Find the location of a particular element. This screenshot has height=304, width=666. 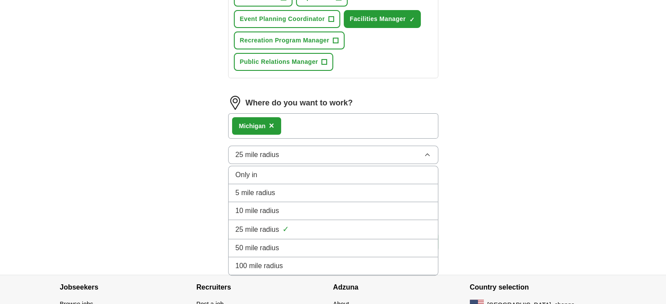

img: location.png is located at coordinates (235, 103).